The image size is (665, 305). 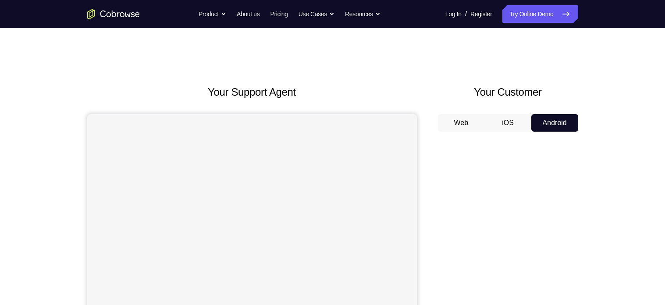 What do you see at coordinates (555, 123) in the screenshot?
I see `button: Android` at bounding box center [555, 123].